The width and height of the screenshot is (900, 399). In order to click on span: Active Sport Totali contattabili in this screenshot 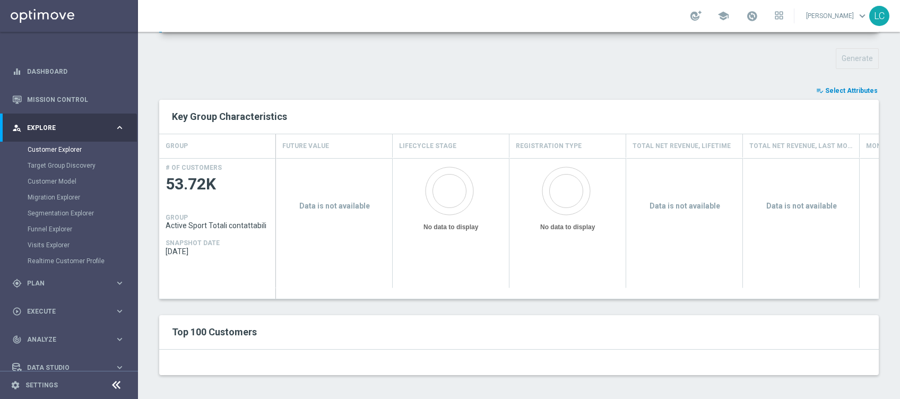, I will do `click(218, 226)`.